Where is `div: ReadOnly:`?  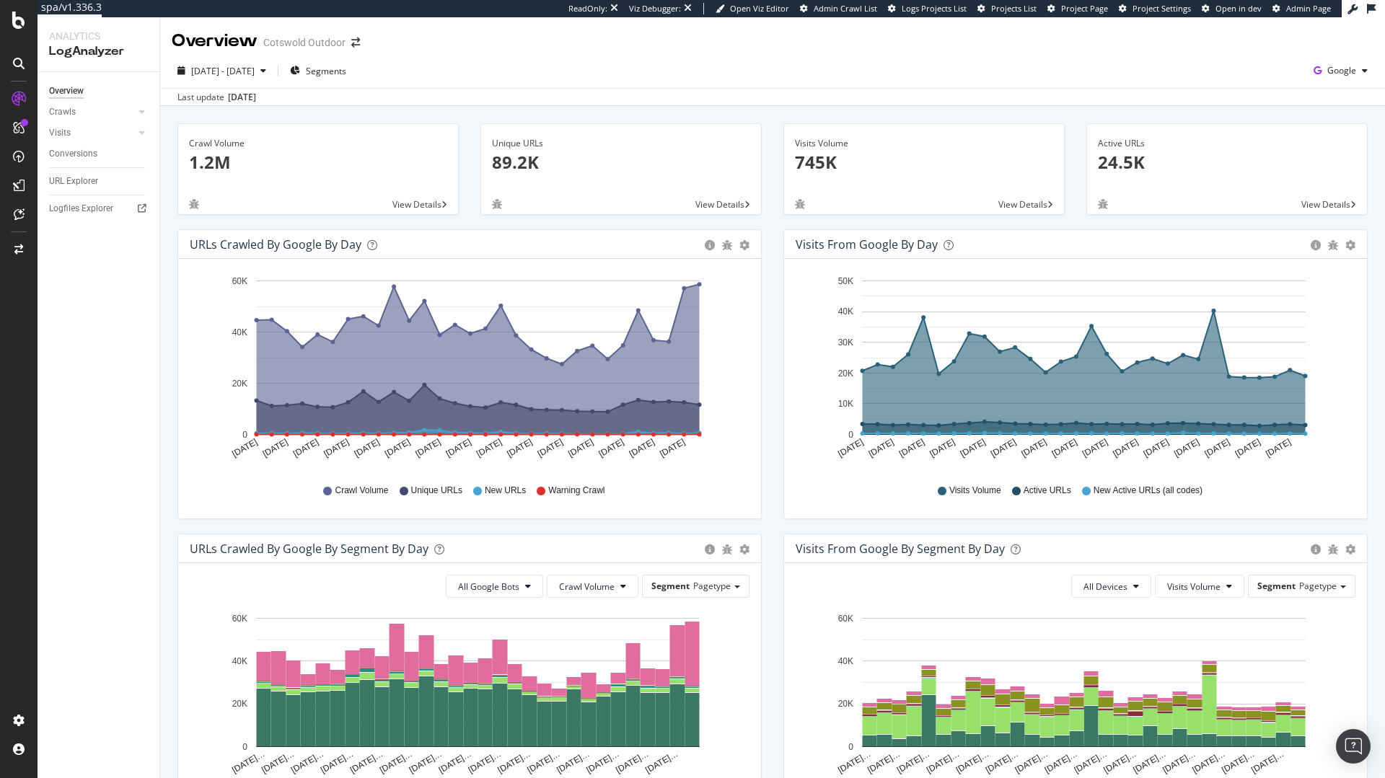 div: ReadOnly: is located at coordinates (588, 9).